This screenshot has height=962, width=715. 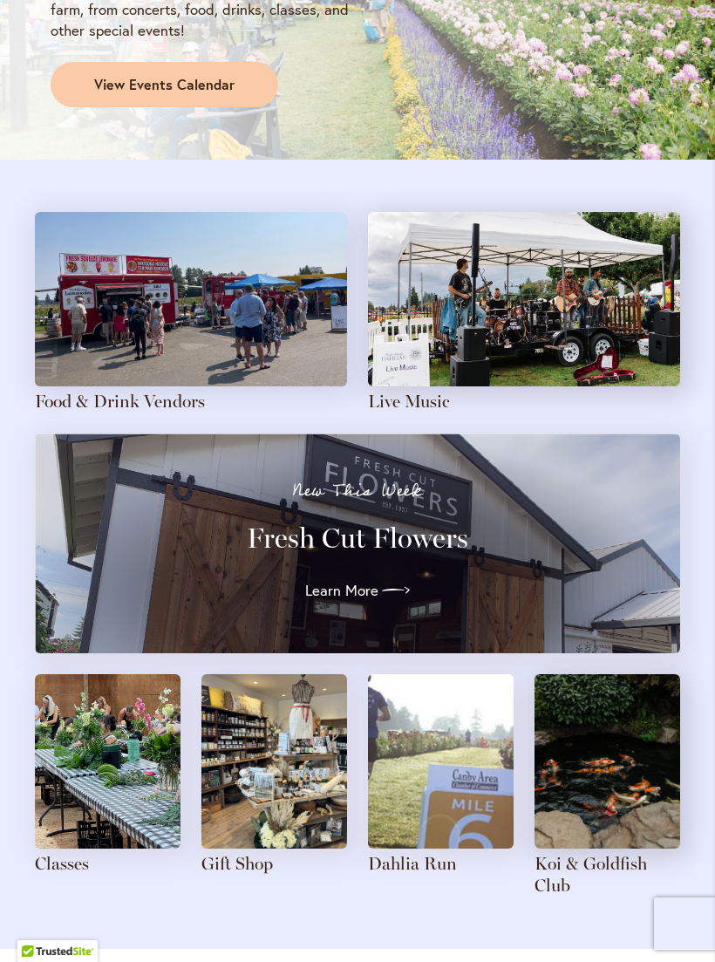 I want to click on a: View Events Calendar, so click(x=164, y=85).